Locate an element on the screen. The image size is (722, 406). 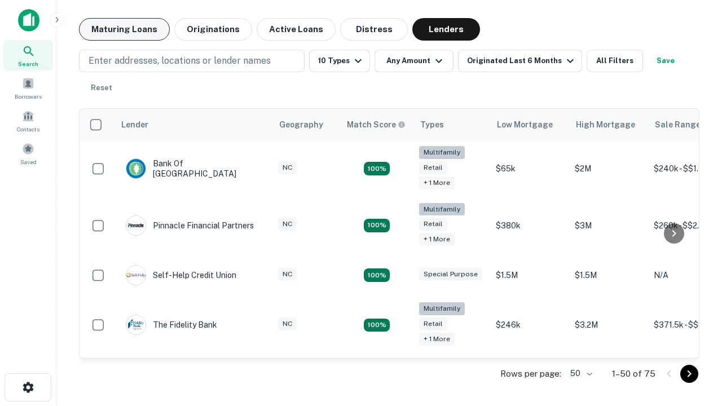
button: Maturing Loans is located at coordinates (124, 29).